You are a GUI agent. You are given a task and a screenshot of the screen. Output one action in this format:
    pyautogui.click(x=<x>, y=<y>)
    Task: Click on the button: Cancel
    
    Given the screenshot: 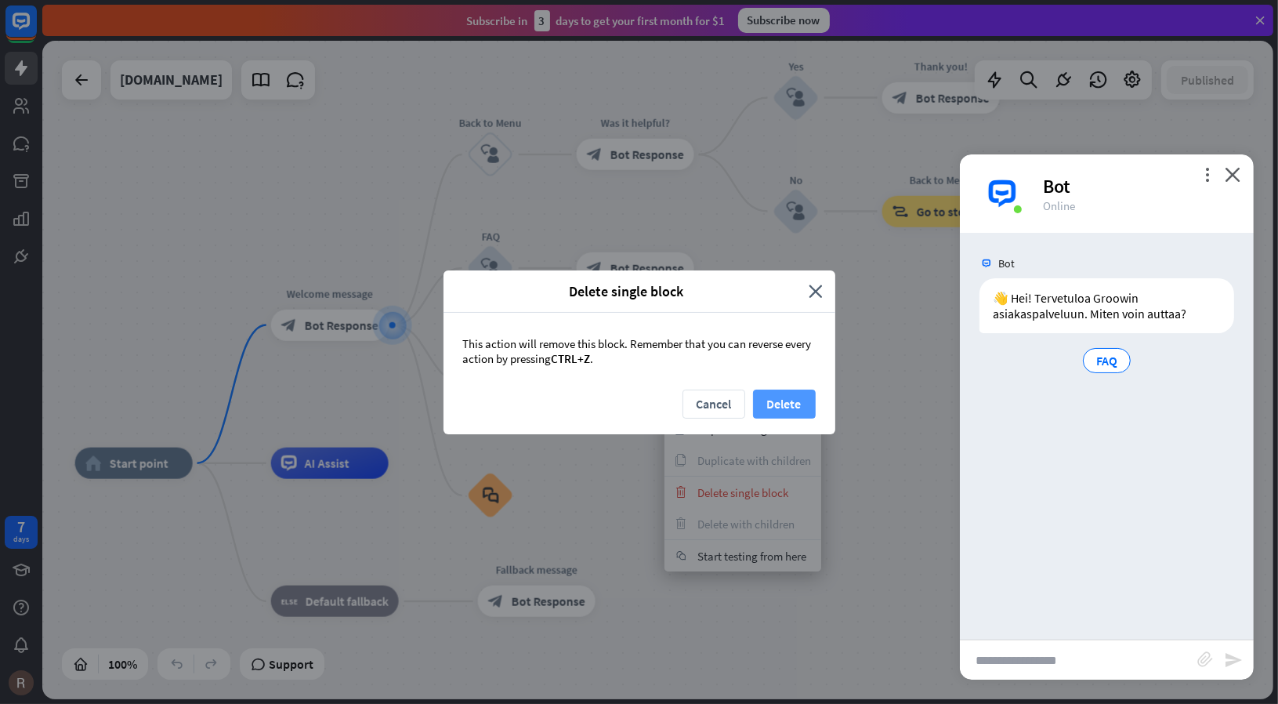 What is the action you would take?
    pyautogui.click(x=714, y=404)
    